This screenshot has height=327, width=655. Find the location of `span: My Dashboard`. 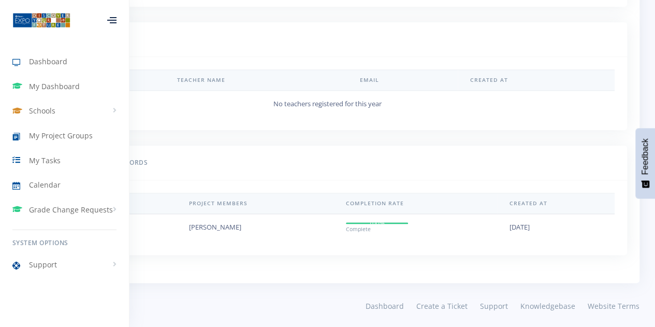

span: My Dashboard is located at coordinates (54, 86).